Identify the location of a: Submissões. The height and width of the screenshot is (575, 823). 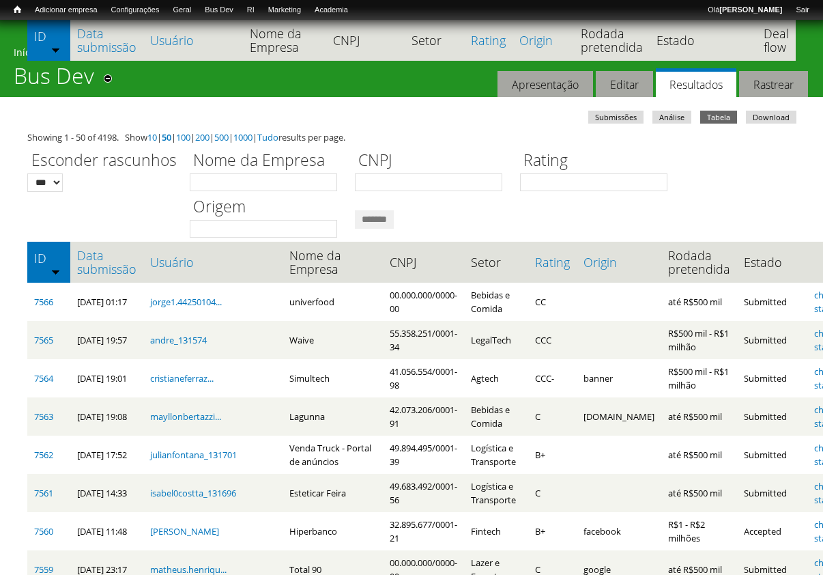
(616, 117).